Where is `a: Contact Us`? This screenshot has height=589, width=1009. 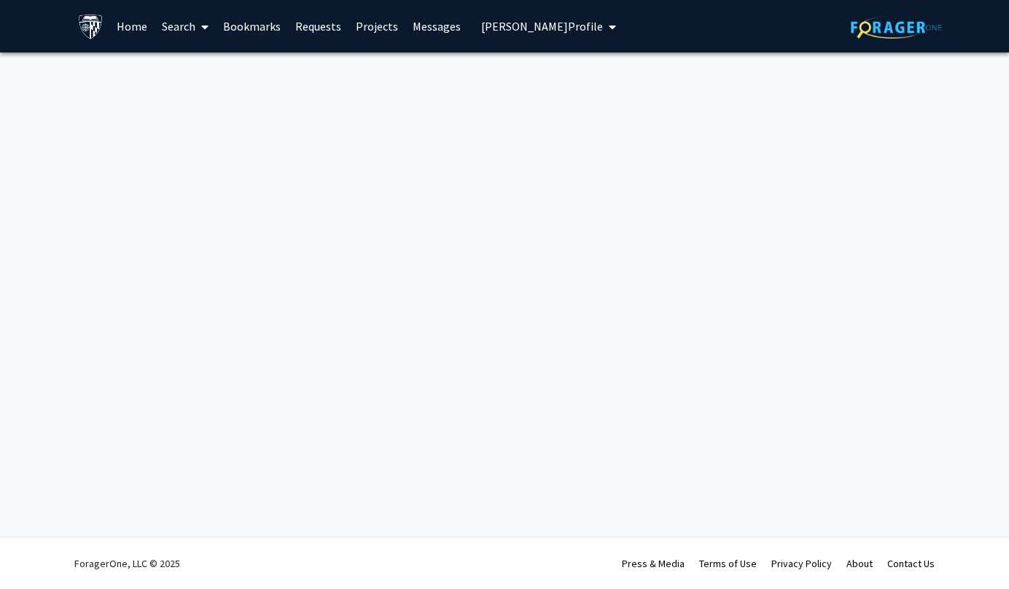 a: Contact Us is located at coordinates (910, 563).